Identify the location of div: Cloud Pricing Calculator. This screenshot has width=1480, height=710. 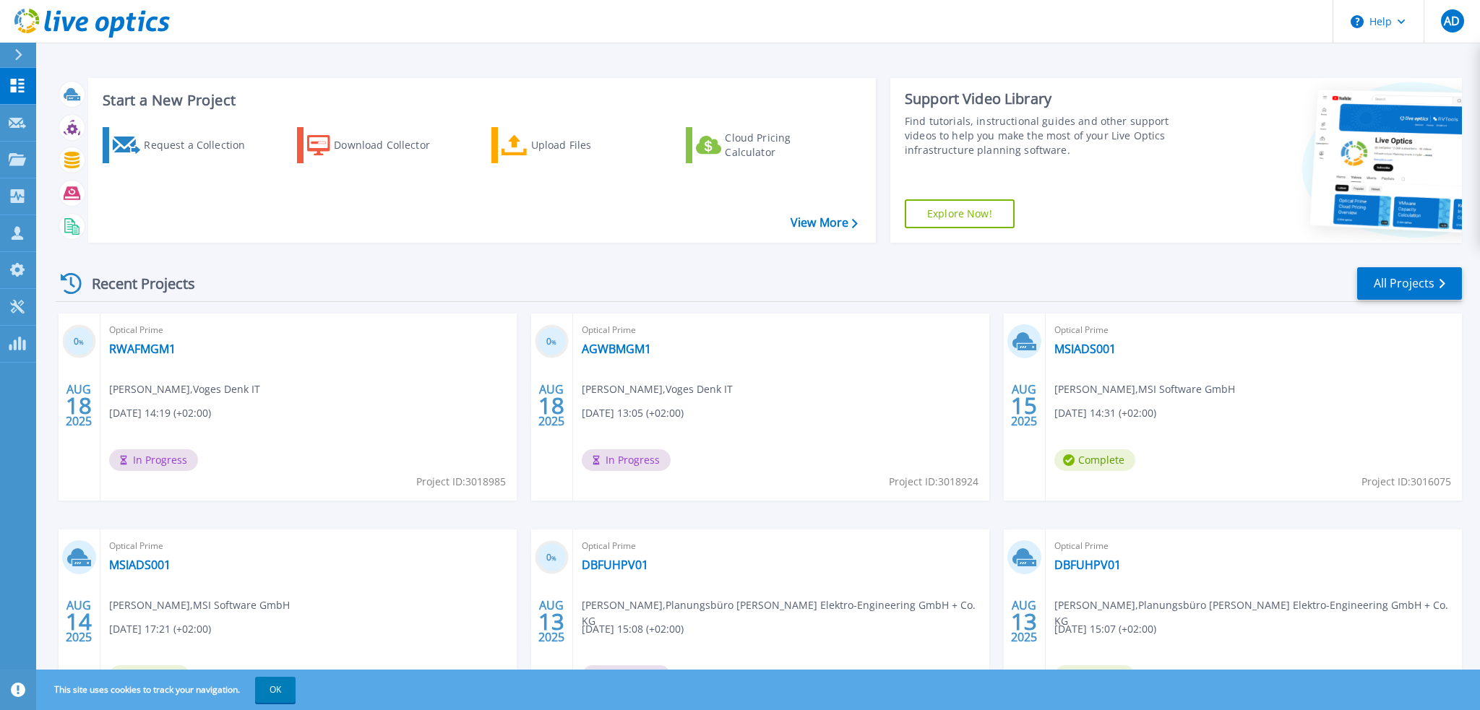
(783, 145).